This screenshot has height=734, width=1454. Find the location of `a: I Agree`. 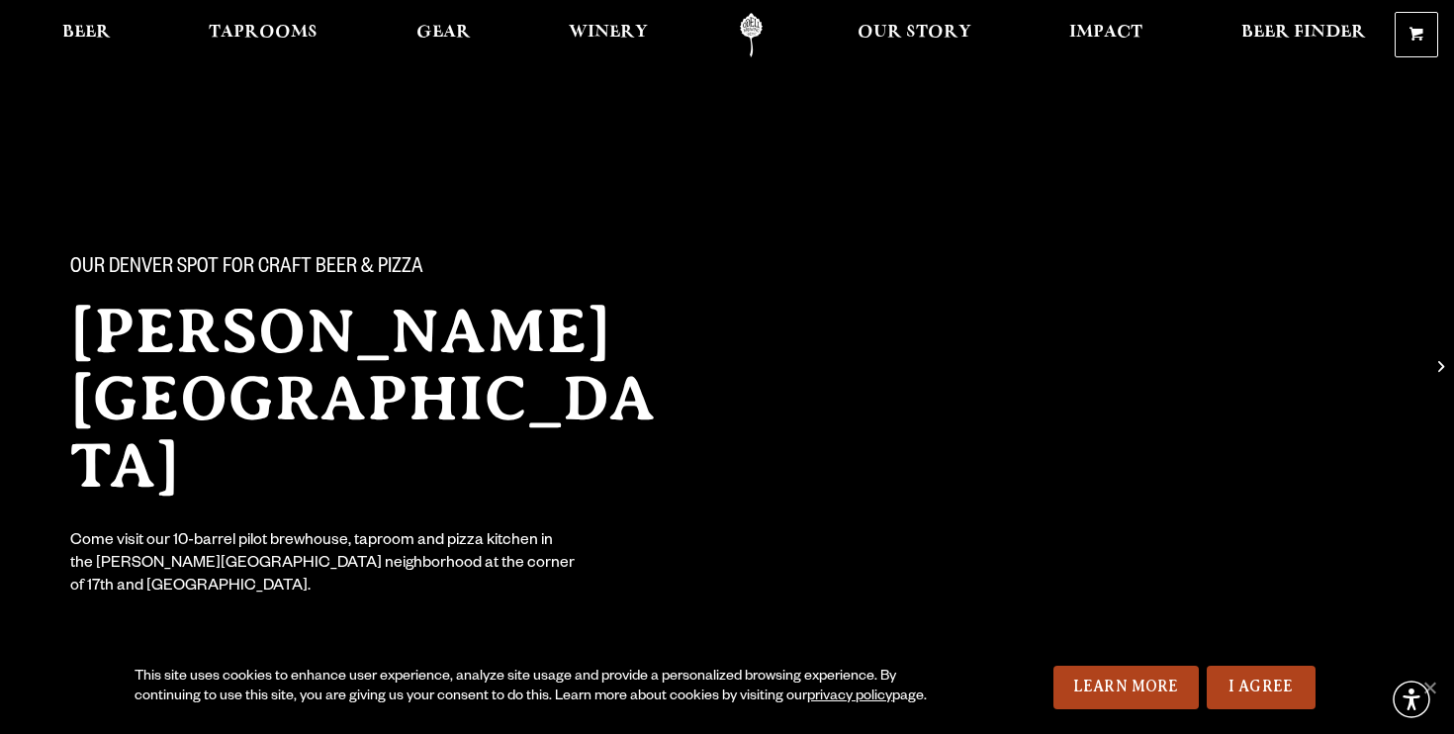

a: I Agree is located at coordinates (1261, 687).